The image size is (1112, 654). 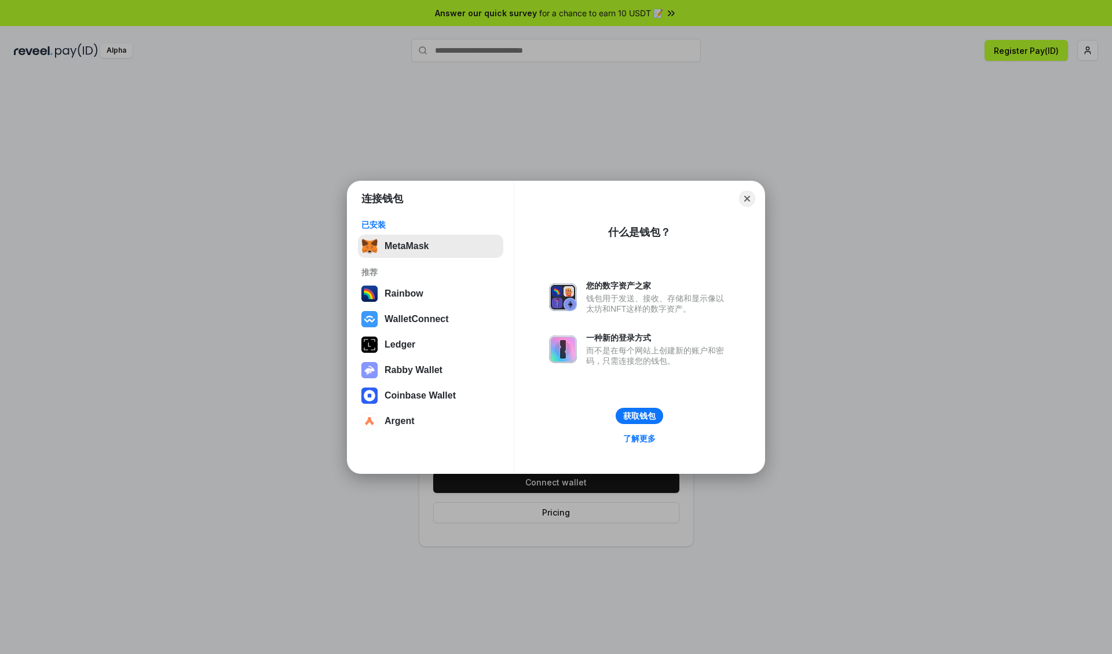 I want to click on a: 了解更多, so click(x=640, y=439).